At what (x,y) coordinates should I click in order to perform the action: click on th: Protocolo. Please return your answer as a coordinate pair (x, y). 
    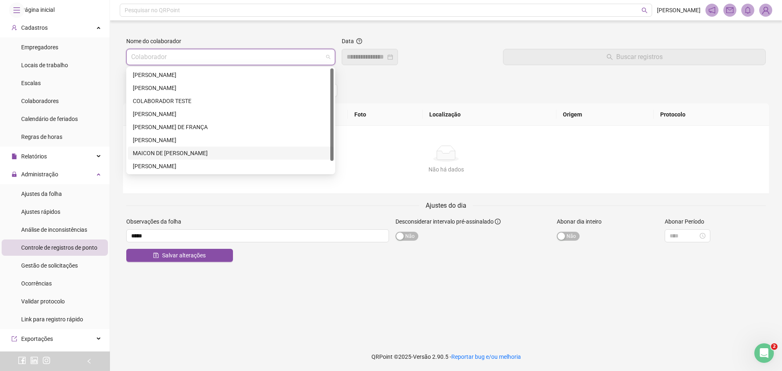
    Looking at the image, I should click on (711, 114).